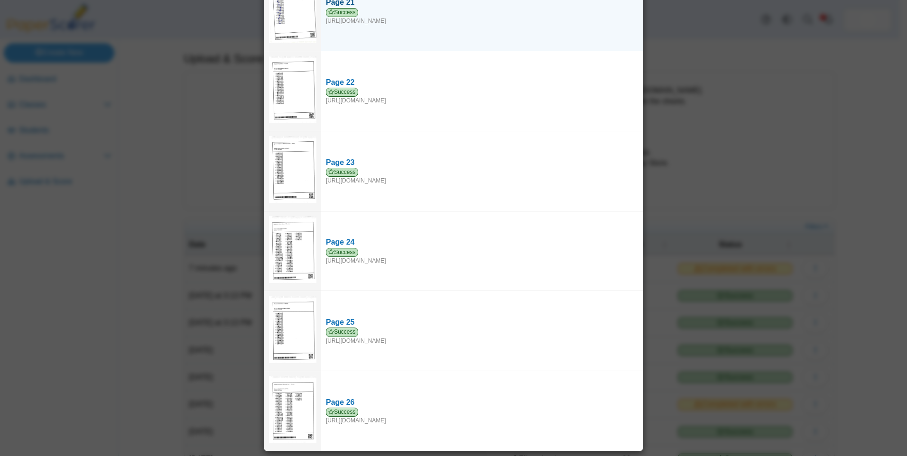 This screenshot has width=907, height=456. I want to click on div: Page 26, so click(482, 403).